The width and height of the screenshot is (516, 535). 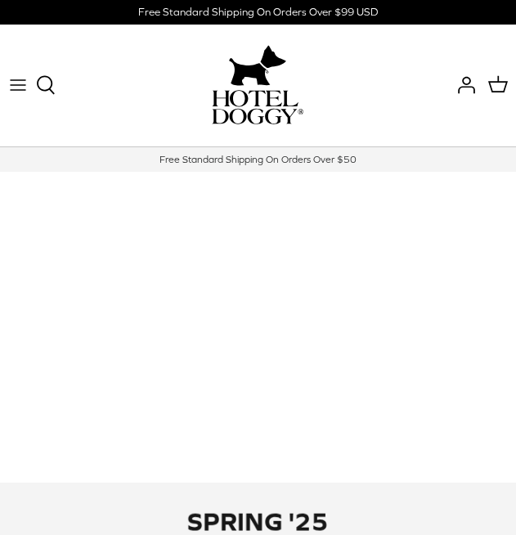 What do you see at coordinates (258, 12) in the screenshot?
I see `div: Free Standard Shipping On Orders Over $99 USD` at bounding box center [258, 12].